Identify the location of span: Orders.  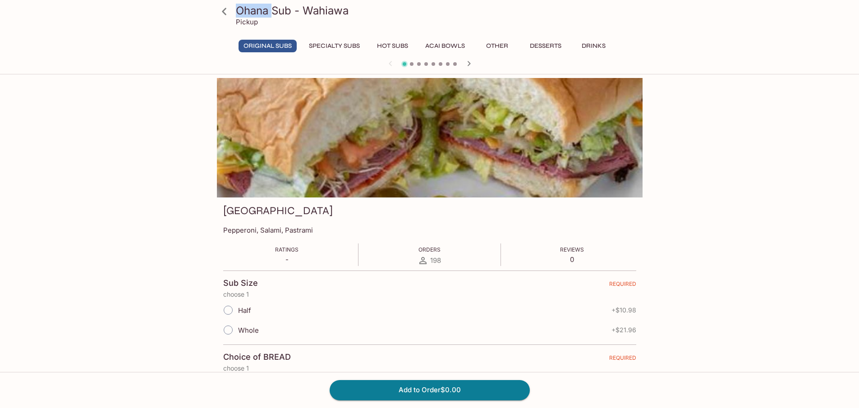
(429, 249).